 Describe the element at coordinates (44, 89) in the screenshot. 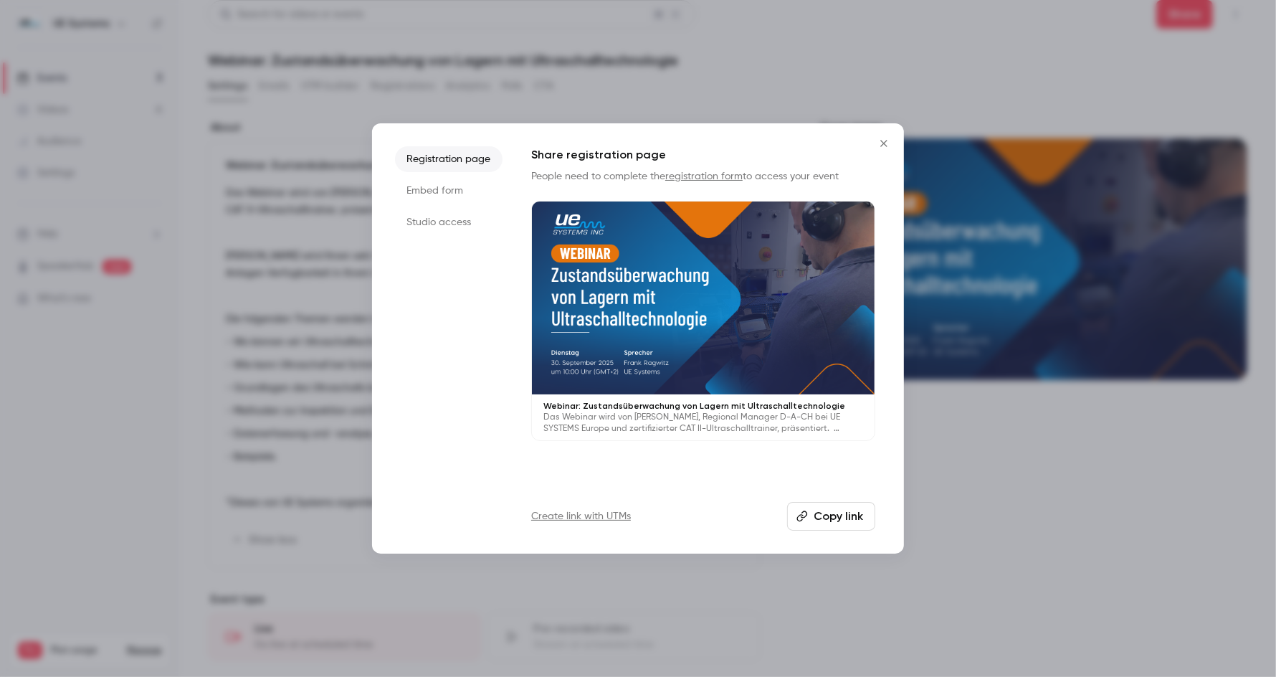

I see `img: tab_domain_overview_orange.svg` at that location.